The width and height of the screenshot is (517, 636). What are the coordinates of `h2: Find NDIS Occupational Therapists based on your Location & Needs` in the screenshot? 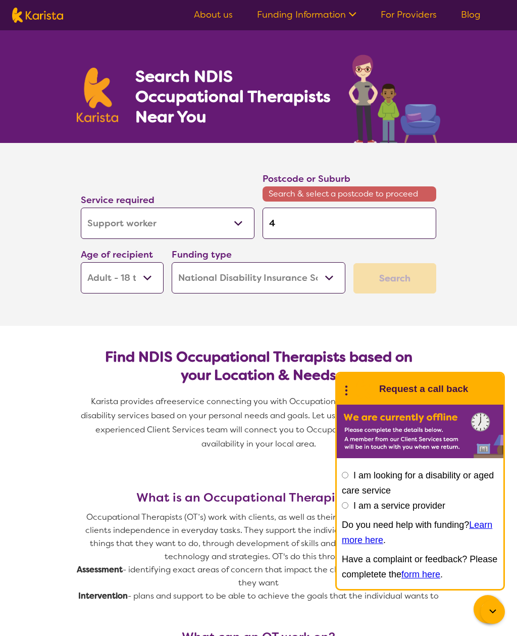 It's located at (259, 366).